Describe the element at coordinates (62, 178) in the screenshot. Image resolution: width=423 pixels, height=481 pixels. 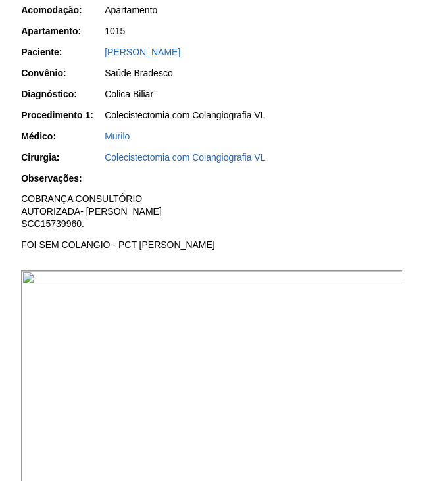
I see `div: Observações:` at that location.